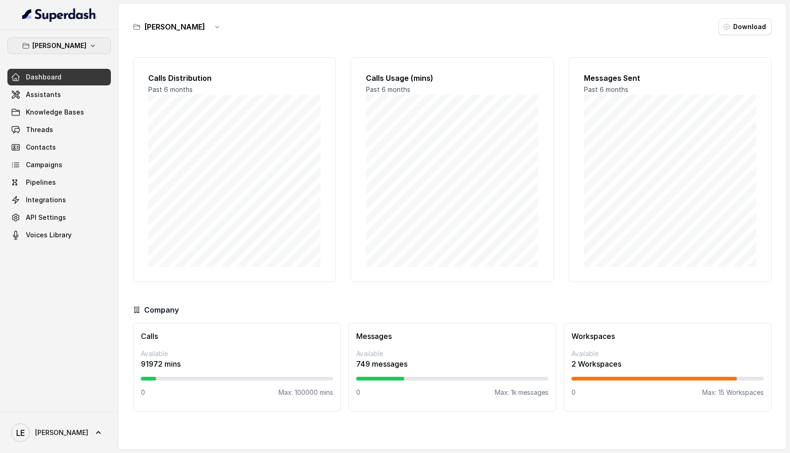 The height and width of the screenshot is (453, 790). Describe the element at coordinates (59, 95) in the screenshot. I see `a: Assistants` at that location.